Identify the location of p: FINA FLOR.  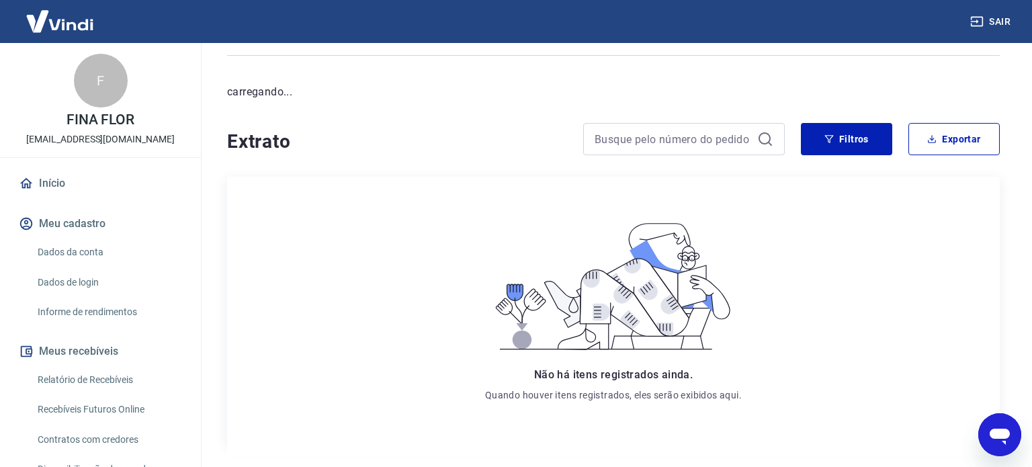
(101, 120).